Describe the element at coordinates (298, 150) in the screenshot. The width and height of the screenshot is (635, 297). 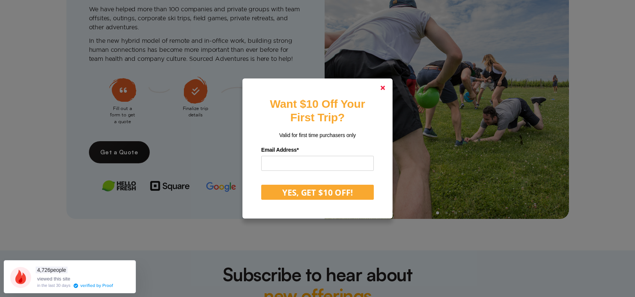
I see `span: Required` at that location.